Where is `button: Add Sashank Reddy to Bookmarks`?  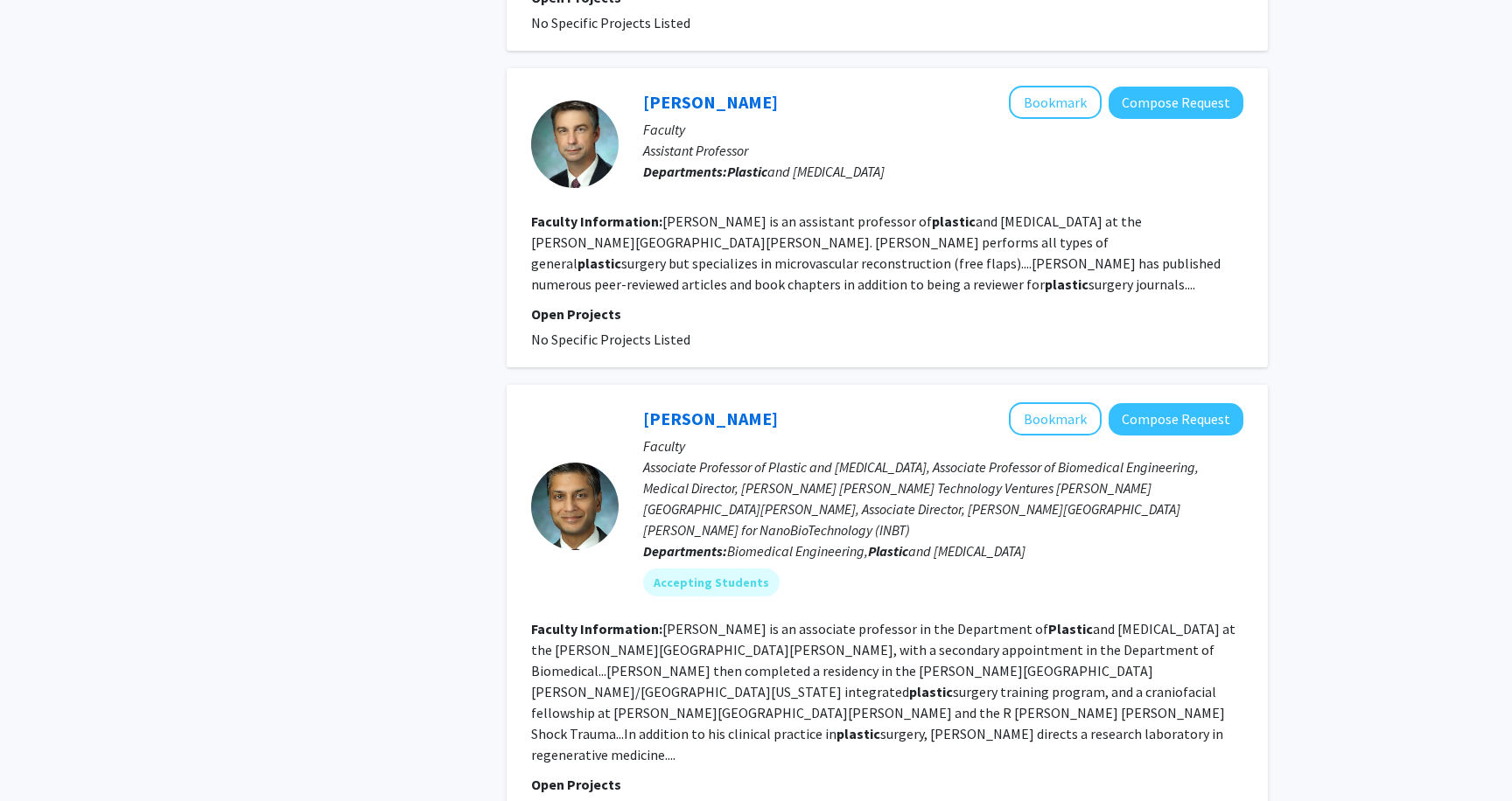
button: Add Sashank Reddy to Bookmarks is located at coordinates (1055, 419).